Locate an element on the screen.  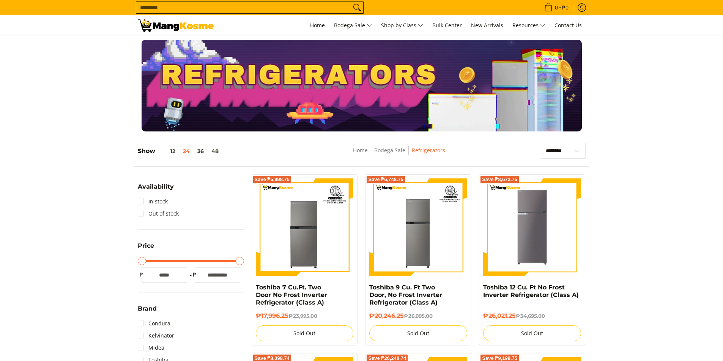
img: Toshiba 12 Cu. Ft No Frost Inverter Refrigerator (Class A) is located at coordinates (532, 228).